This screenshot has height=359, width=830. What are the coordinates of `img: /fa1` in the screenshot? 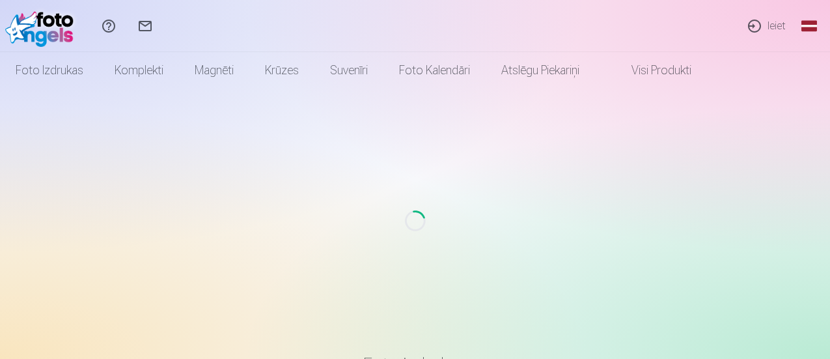 It's located at (42, 26).